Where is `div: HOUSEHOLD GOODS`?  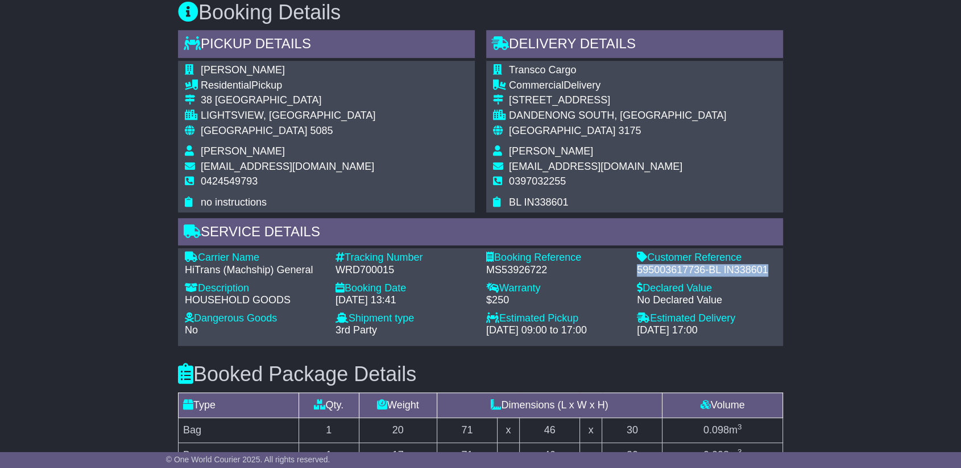
div: HOUSEHOLD GOODS is located at coordinates (254, 301).